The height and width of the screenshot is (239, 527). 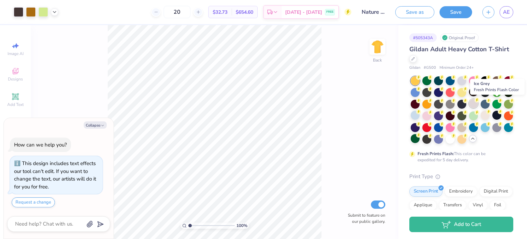 I want to click on div: Original Proof, so click(x=460, y=37).